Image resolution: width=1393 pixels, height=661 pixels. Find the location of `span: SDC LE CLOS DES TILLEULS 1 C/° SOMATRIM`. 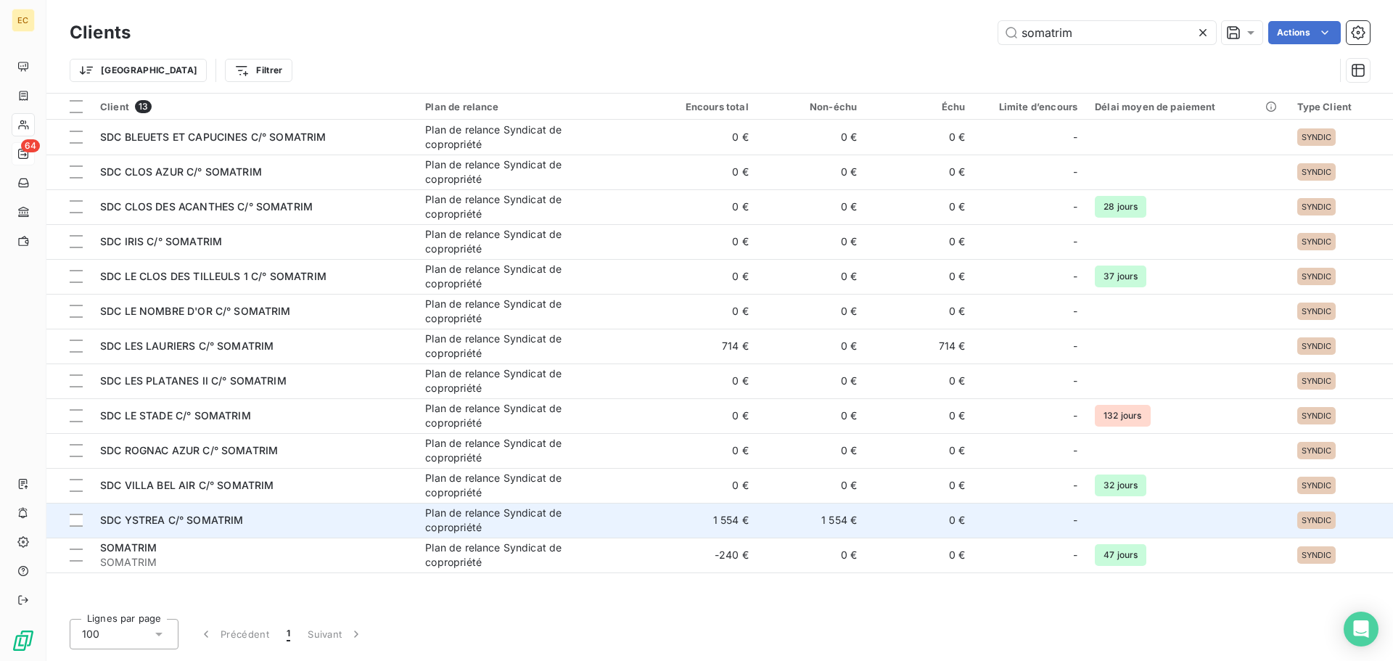

span: SDC LE CLOS DES TILLEULS 1 C/° SOMATRIM is located at coordinates (213, 276).